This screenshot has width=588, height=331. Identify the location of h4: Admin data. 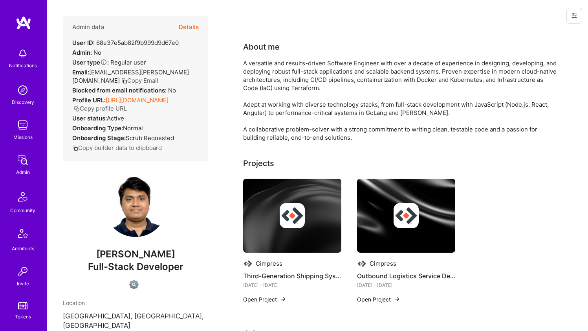
(88, 27).